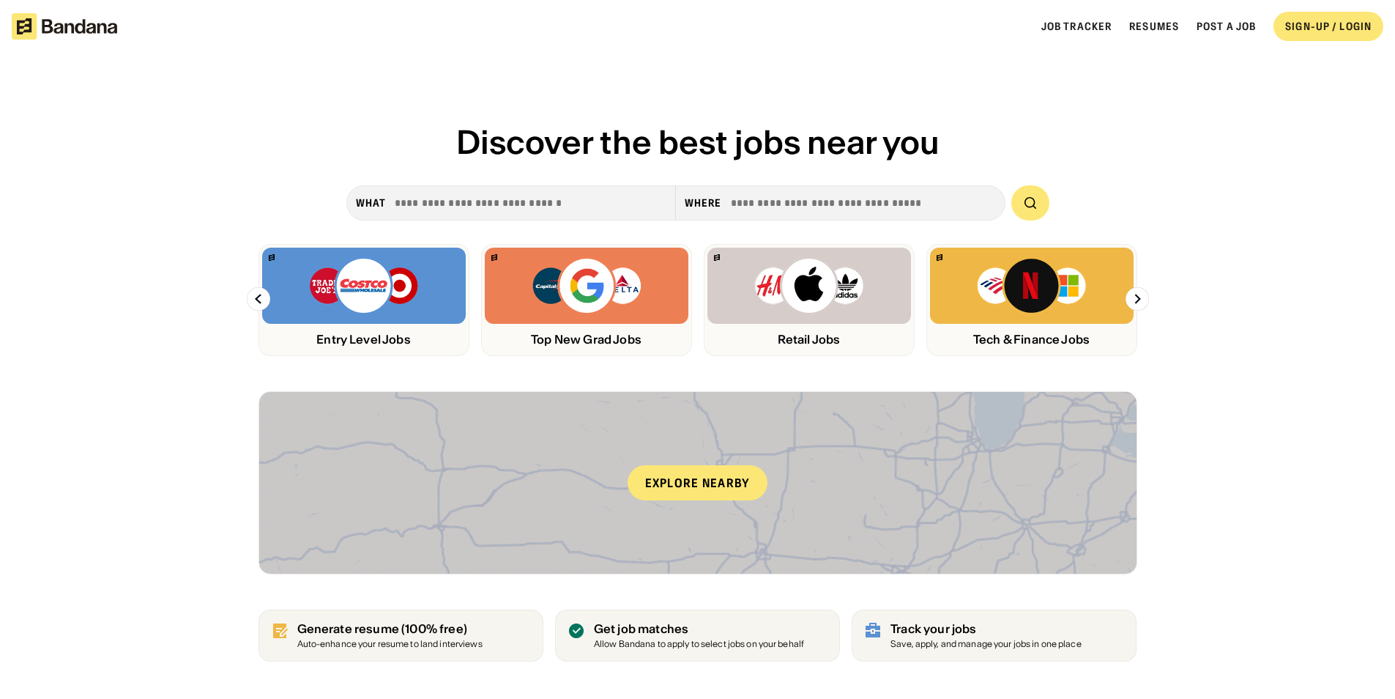  What do you see at coordinates (1031, 286) in the screenshot?
I see `img: Bank of America, Netflix, Microsoft logos` at bounding box center [1031, 286].